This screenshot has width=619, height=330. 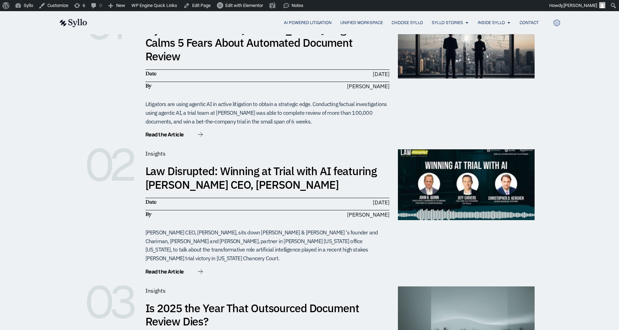 What do you see at coordinates (407, 23) in the screenshot?
I see `span: Choose Syllo` at bounding box center [407, 23].